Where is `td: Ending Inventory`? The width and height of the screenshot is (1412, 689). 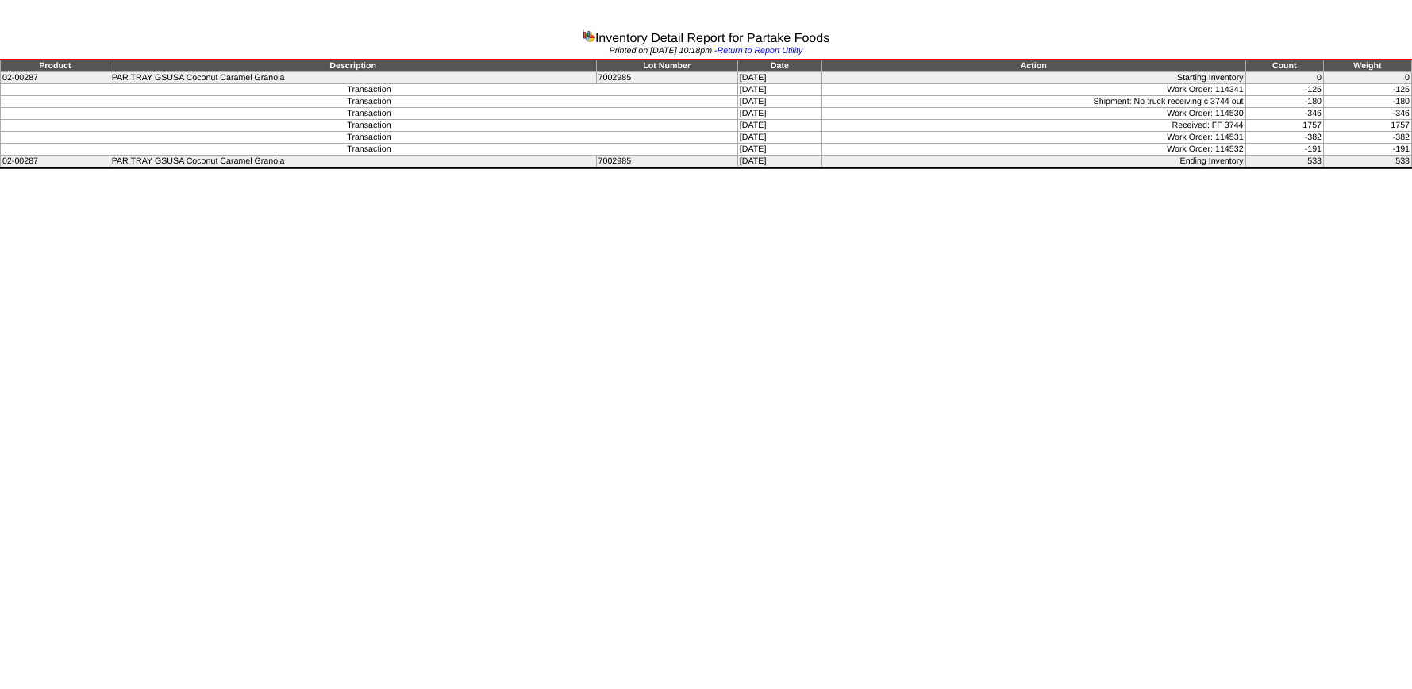 td: Ending Inventory is located at coordinates (1034, 162).